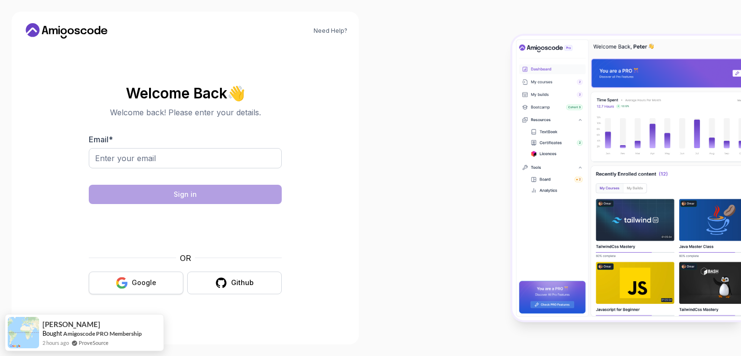 Image resolution: width=741 pixels, height=356 pixels. What do you see at coordinates (185, 258) in the screenshot?
I see `p: OR` at bounding box center [185, 258].